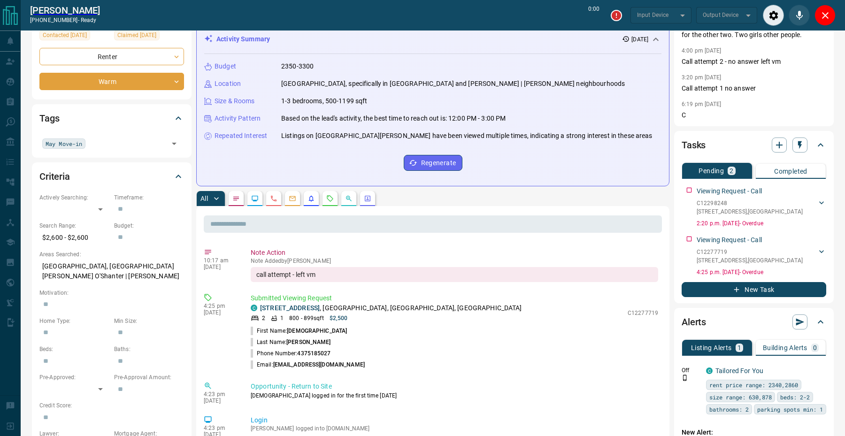 The image size is (845, 436). What do you see at coordinates (314, 354) in the screenshot?
I see `span: 4375185027` at bounding box center [314, 354].